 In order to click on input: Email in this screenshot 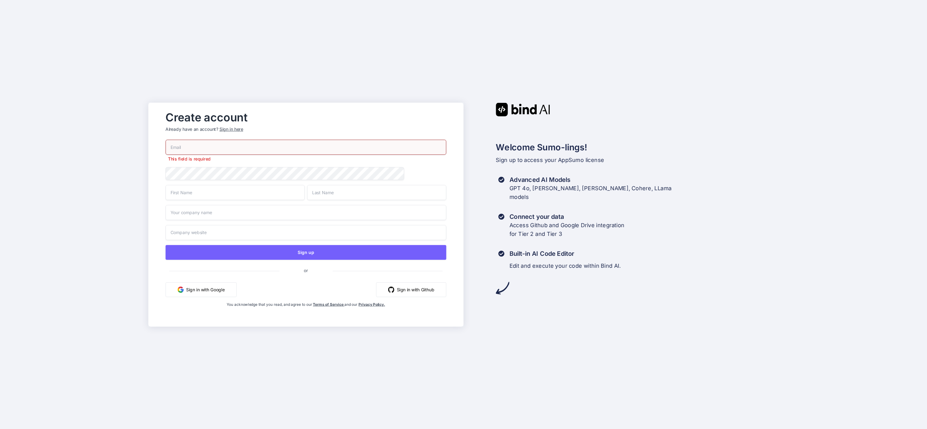, I will do `click(306, 147)`.